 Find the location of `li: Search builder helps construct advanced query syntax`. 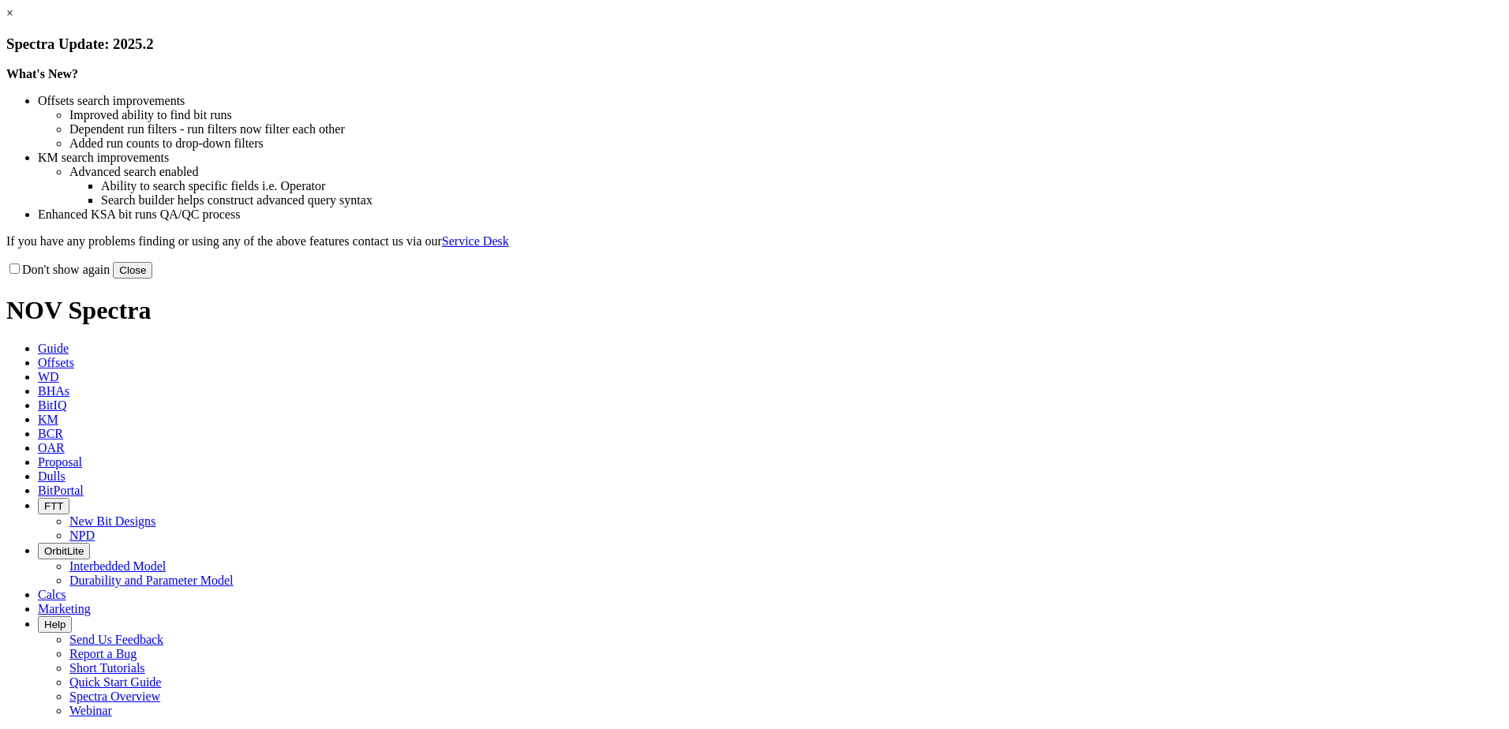

li: Search builder helps construct advanced query syntax is located at coordinates (802, 200).